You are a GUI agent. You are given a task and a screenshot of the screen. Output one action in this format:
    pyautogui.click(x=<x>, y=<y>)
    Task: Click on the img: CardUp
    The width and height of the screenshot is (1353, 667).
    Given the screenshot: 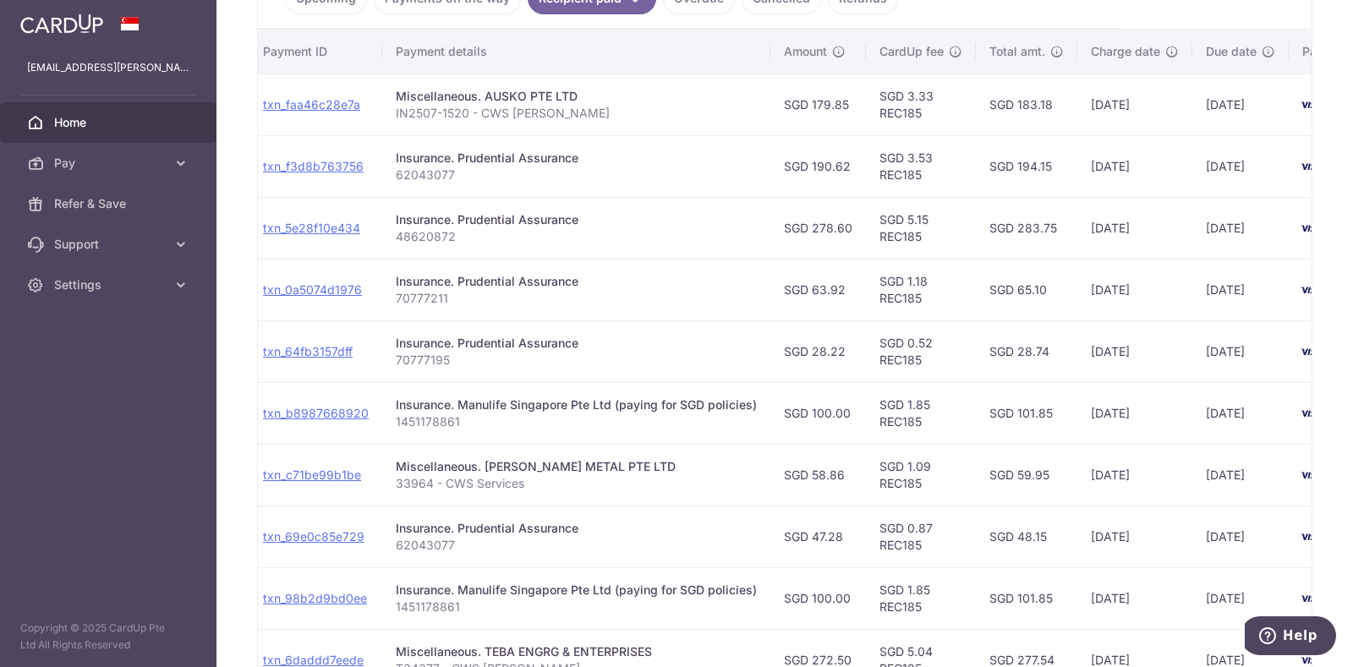 What is the action you would take?
    pyautogui.click(x=62, y=24)
    